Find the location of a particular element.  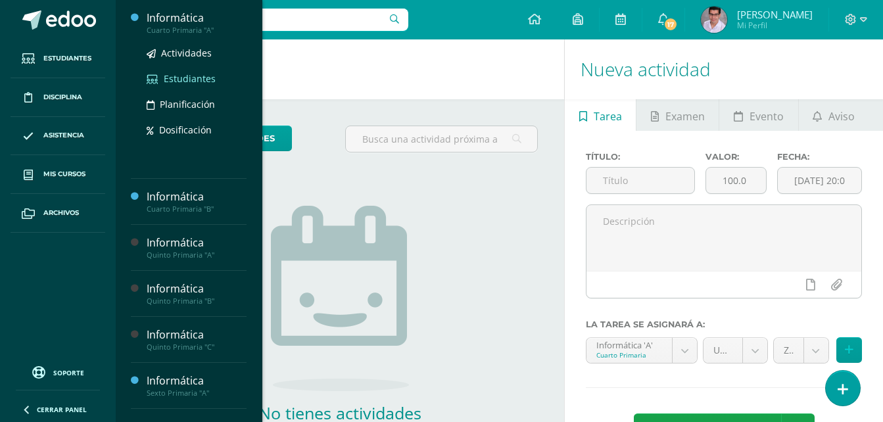

span: Disciplina is located at coordinates (62, 97).